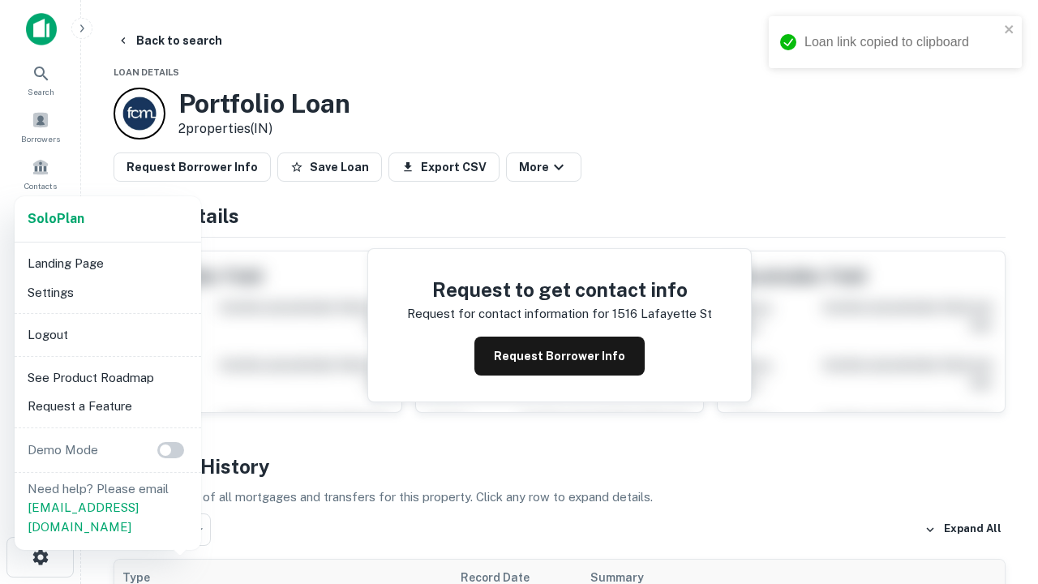  I want to click on strong: Solo Plan, so click(56, 218).